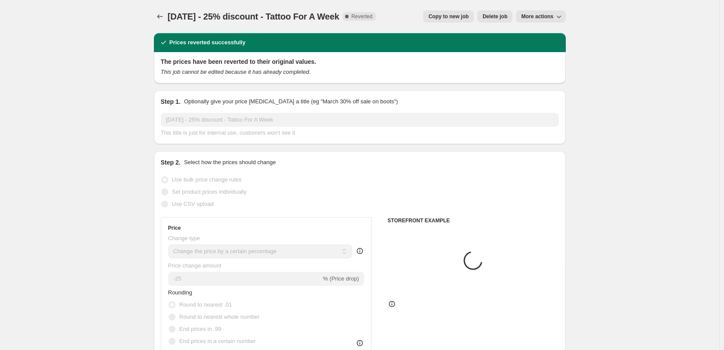 This screenshot has width=724, height=350. Describe the element at coordinates (193, 203) in the screenshot. I see `span: Use CSV upload` at that location.